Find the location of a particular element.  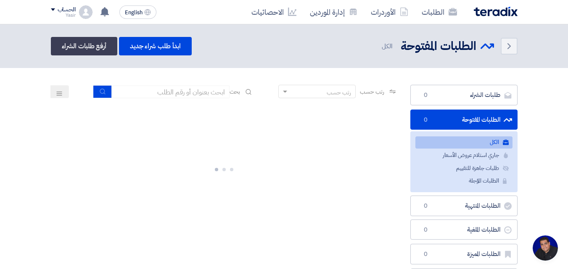

a: إدارة الموردين is located at coordinates (333, 12).